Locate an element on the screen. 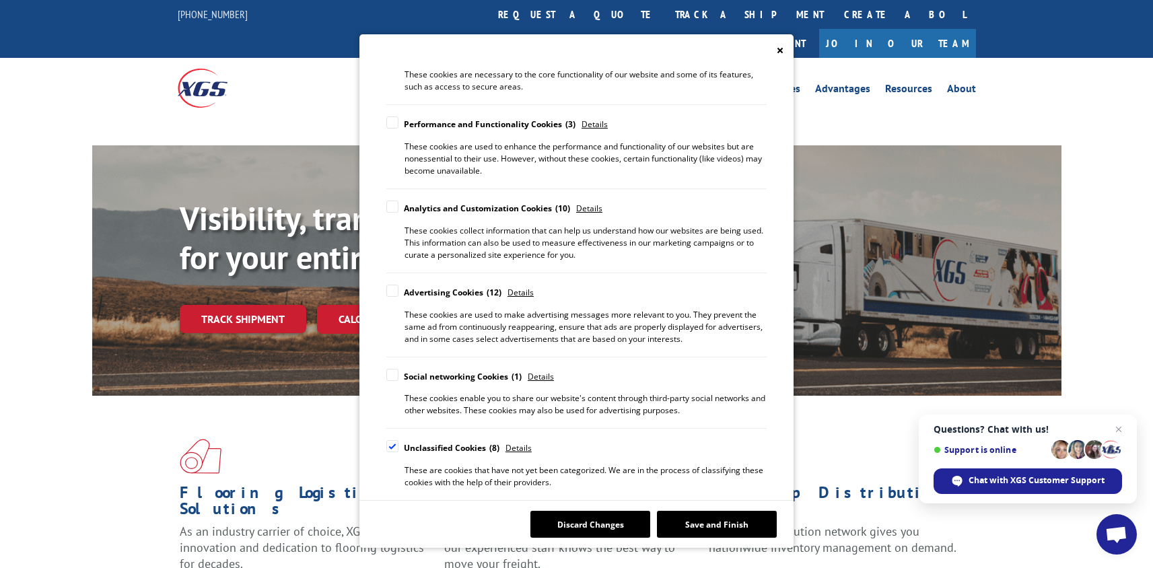 Image resolution: width=1153 pixels, height=568 pixels. div: 10 is located at coordinates (563, 209).